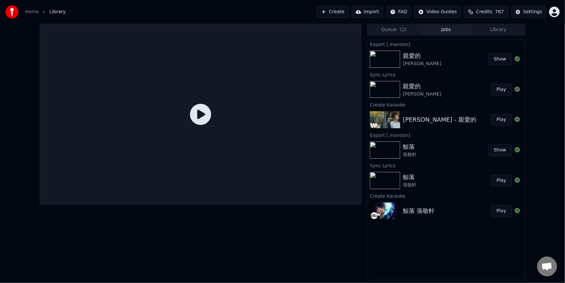 Image resolution: width=565 pixels, height=283 pixels. What do you see at coordinates (446, 30) in the screenshot?
I see `button: Jobs` at bounding box center [446, 30].